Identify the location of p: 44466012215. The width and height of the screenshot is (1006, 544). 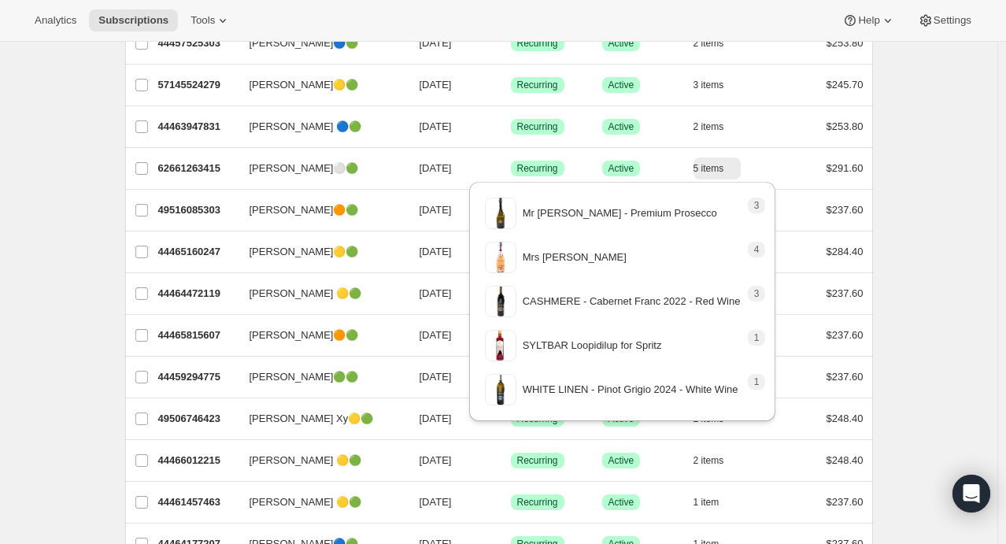
(198, 460).